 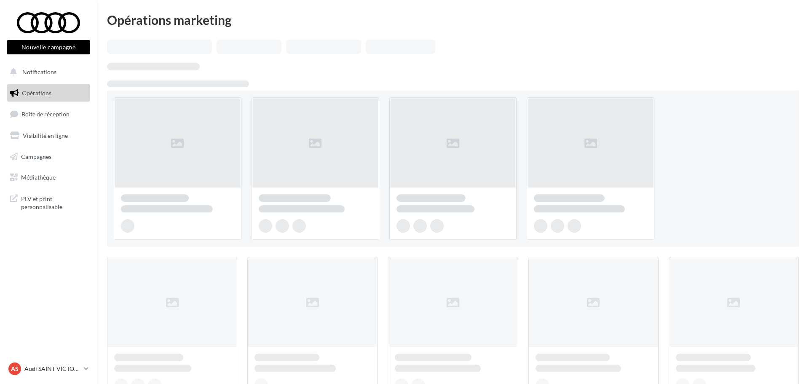 What do you see at coordinates (54, 202) in the screenshot?
I see `span: PLV et print personnalisable` at bounding box center [54, 202].